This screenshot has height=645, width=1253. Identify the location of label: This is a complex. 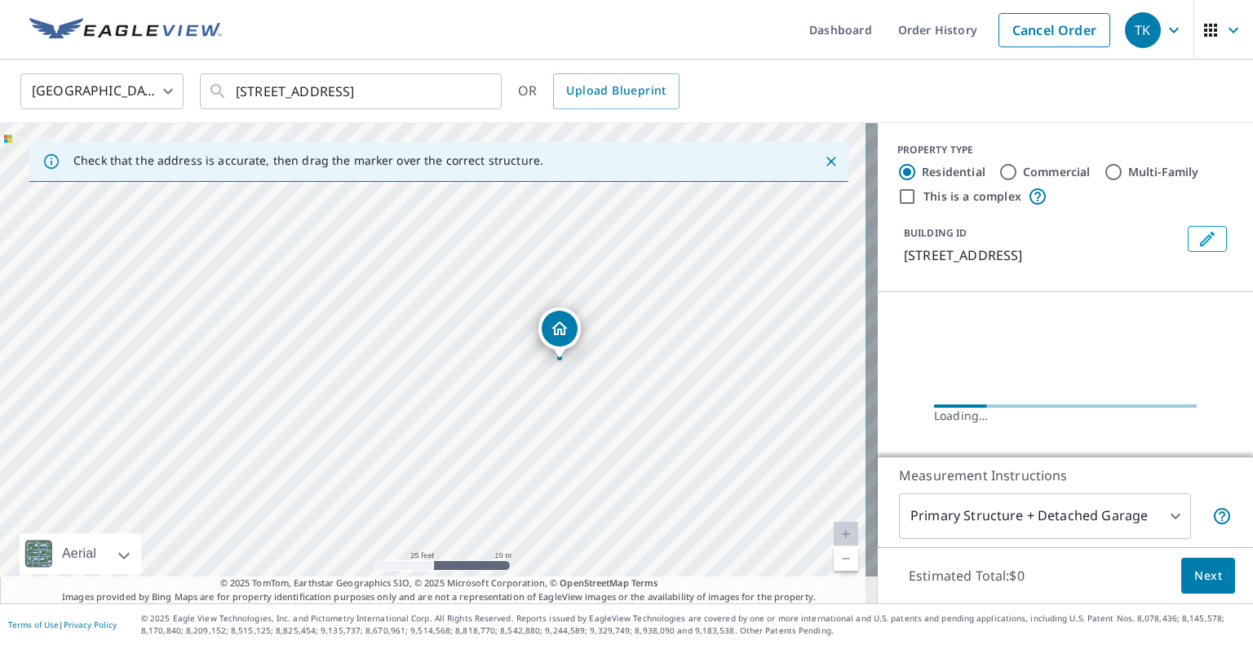
(972, 197).